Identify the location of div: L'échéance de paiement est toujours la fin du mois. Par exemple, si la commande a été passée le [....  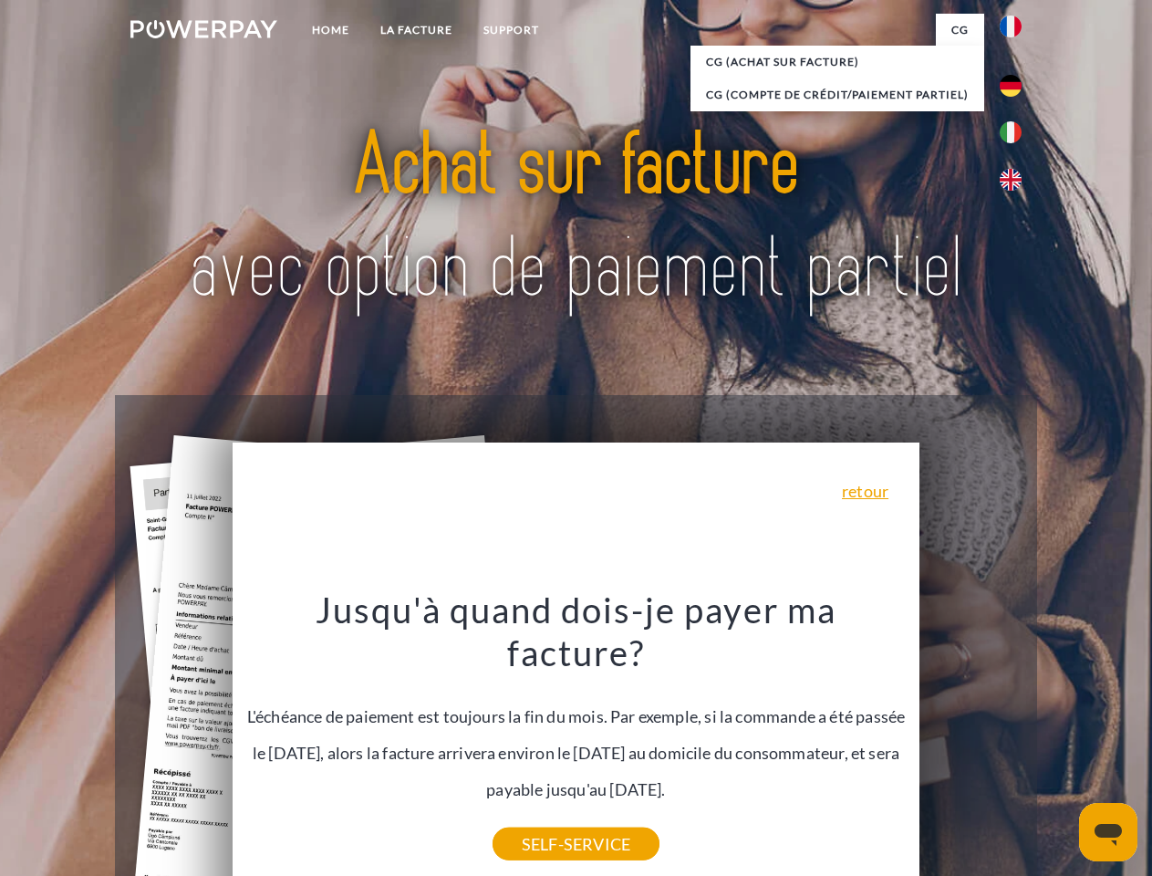
(577, 715).